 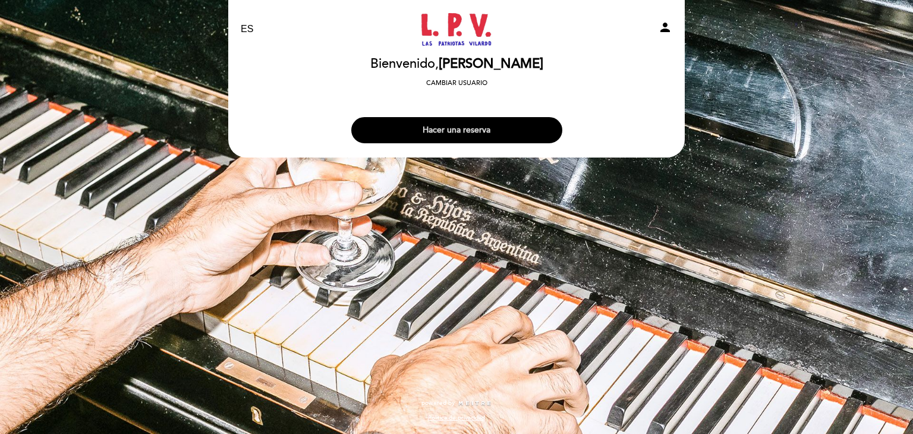 What do you see at coordinates (456, 130) in the screenshot?
I see `button: Hacer una reserva` at bounding box center [456, 130].